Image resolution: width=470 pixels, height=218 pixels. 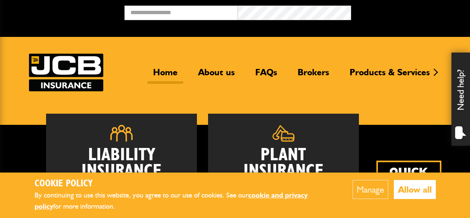 What do you see at coordinates (284, 163) in the screenshot?
I see `h2: Plant Insurance` at bounding box center [284, 163].